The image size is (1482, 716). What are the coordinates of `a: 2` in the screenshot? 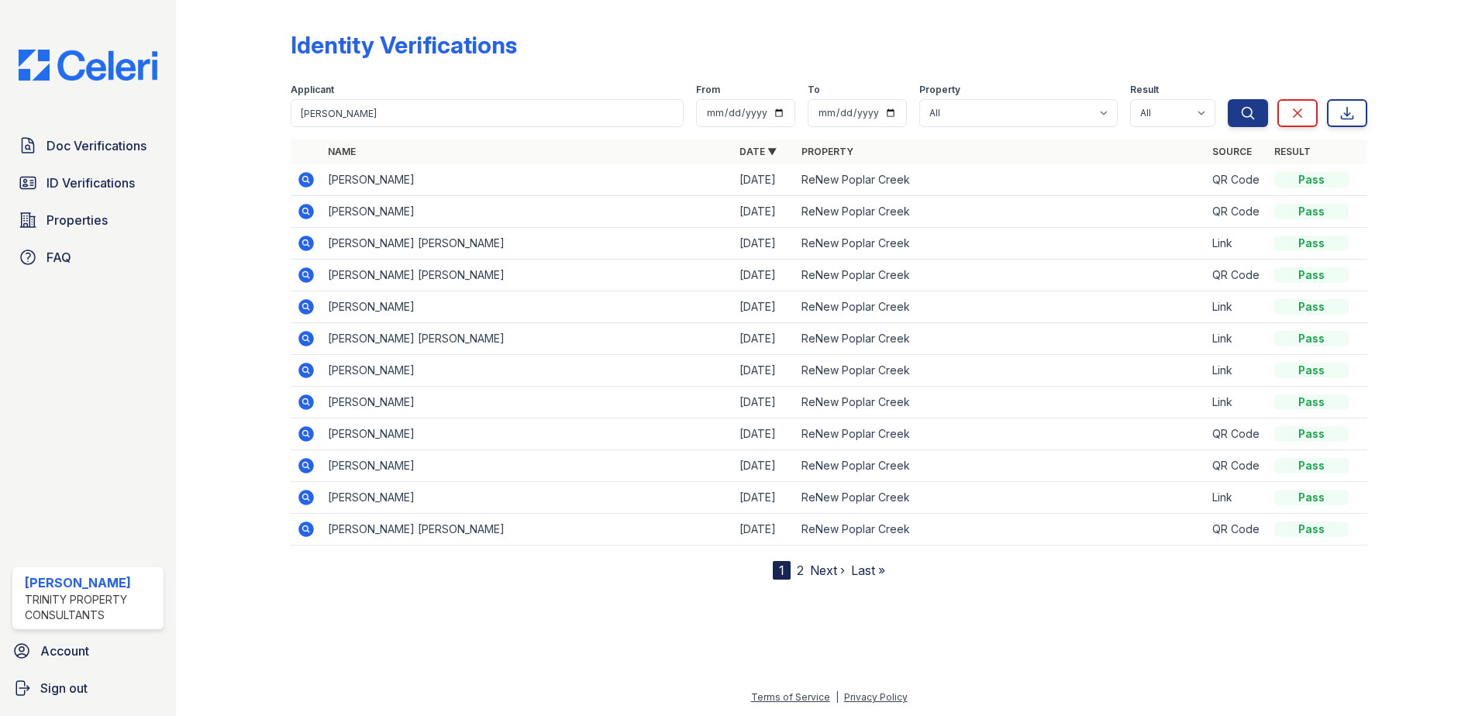 It's located at (800, 570).